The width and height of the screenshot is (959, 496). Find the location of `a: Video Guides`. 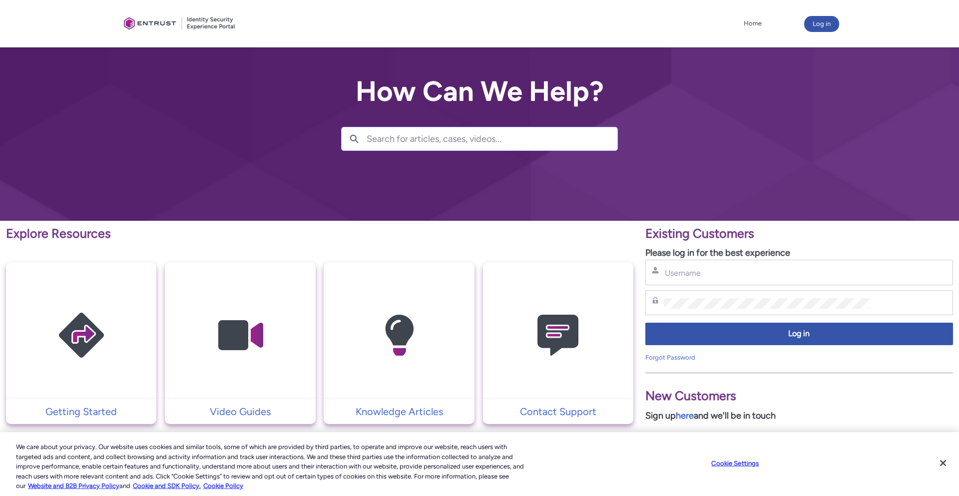

a: Video Guides is located at coordinates (240, 411).